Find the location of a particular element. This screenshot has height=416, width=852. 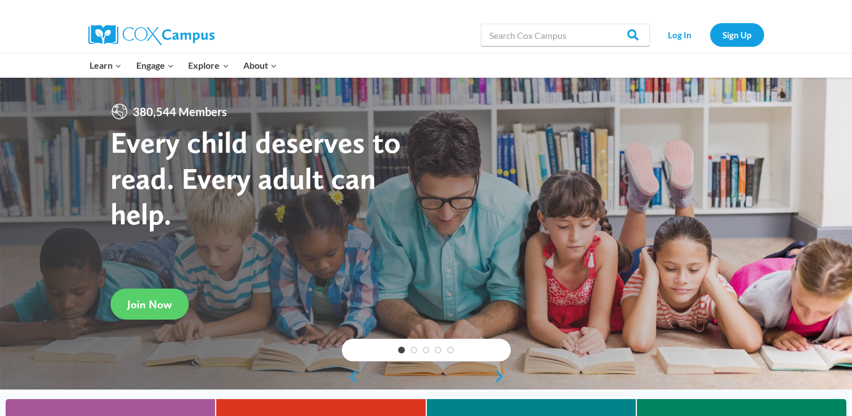

a: 2 is located at coordinates (414, 350).